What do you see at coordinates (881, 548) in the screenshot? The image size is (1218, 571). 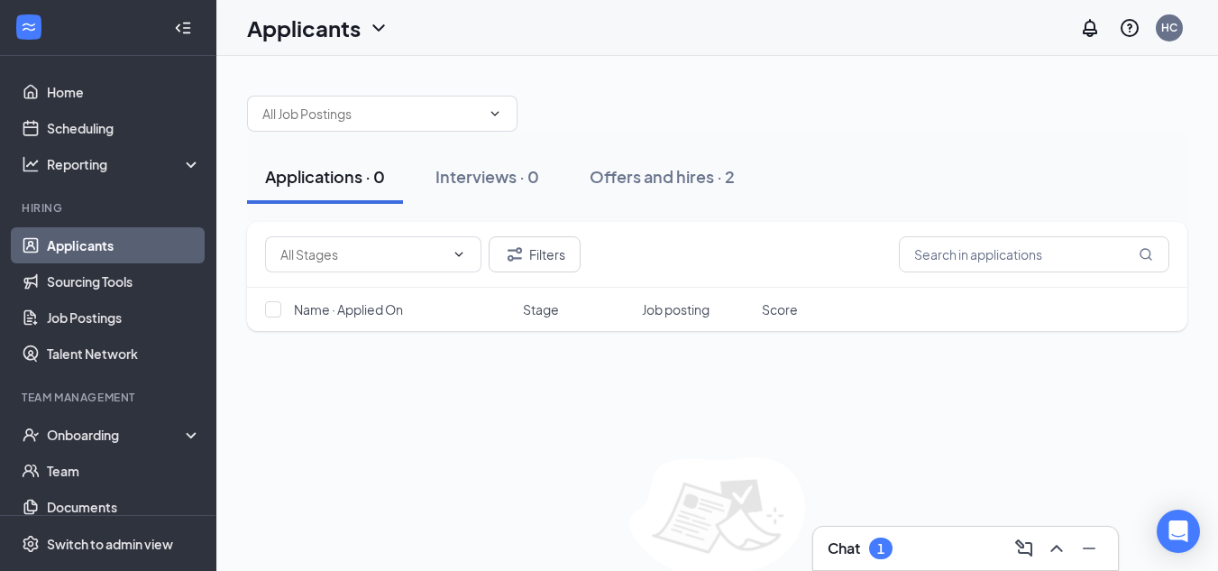 I see `div: 1` at bounding box center [881, 548].